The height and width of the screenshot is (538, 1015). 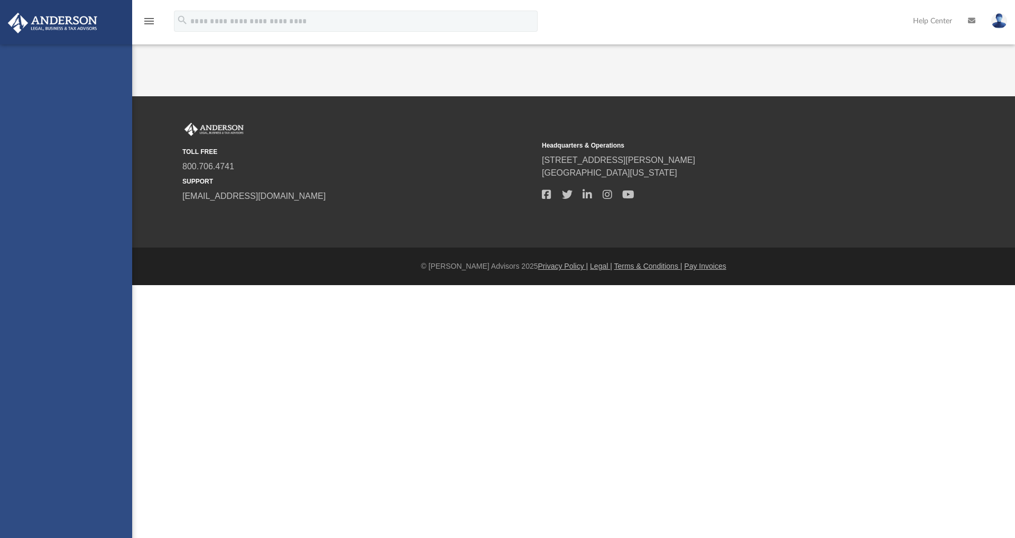 I want to click on a: Terms & Conditions |, so click(x=648, y=266).